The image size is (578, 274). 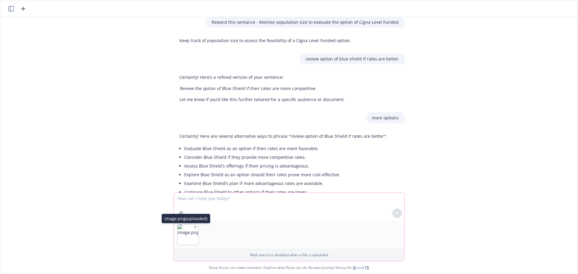 What do you see at coordinates (355, 268) in the screenshot?
I see `a: BI` at bounding box center [355, 268].